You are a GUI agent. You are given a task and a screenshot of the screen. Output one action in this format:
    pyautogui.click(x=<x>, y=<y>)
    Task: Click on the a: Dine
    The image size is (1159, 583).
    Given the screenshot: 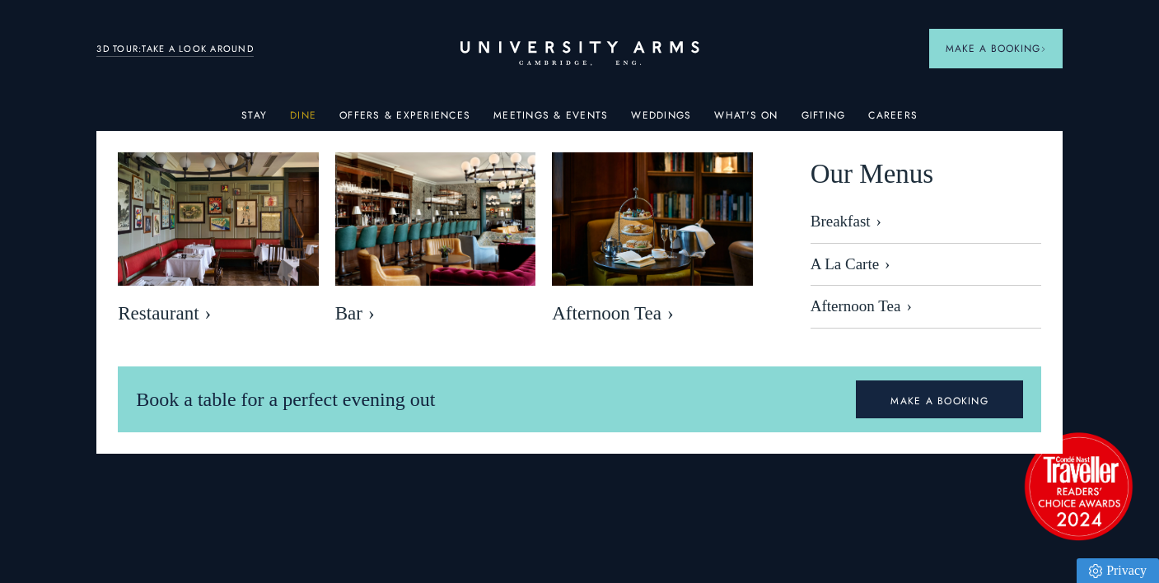 What is the action you would take?
    pyautogui.click(x=303, y=120)
    